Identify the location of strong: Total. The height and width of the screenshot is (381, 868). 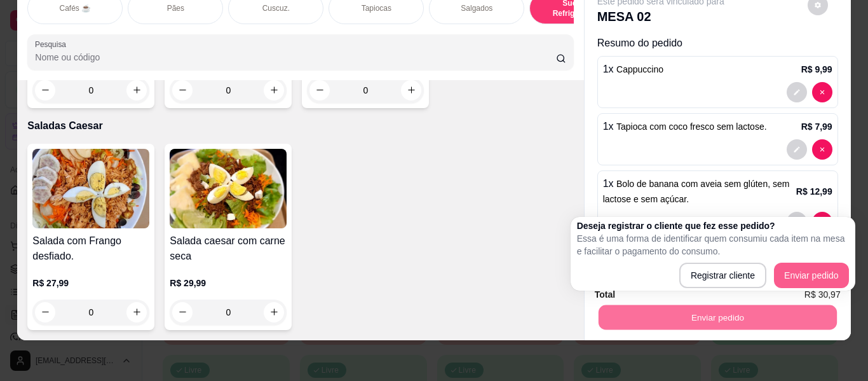
(605, 294).